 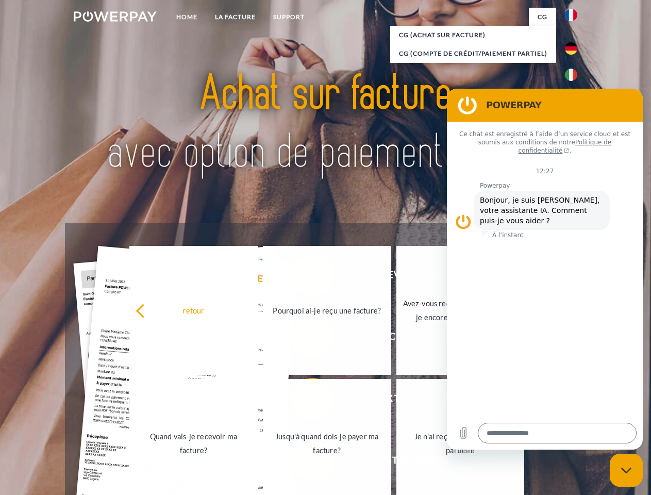 What do you see at coordinates (571, 15) in the screenshot?
I see `img: fr` at bounding box center [571, 15].